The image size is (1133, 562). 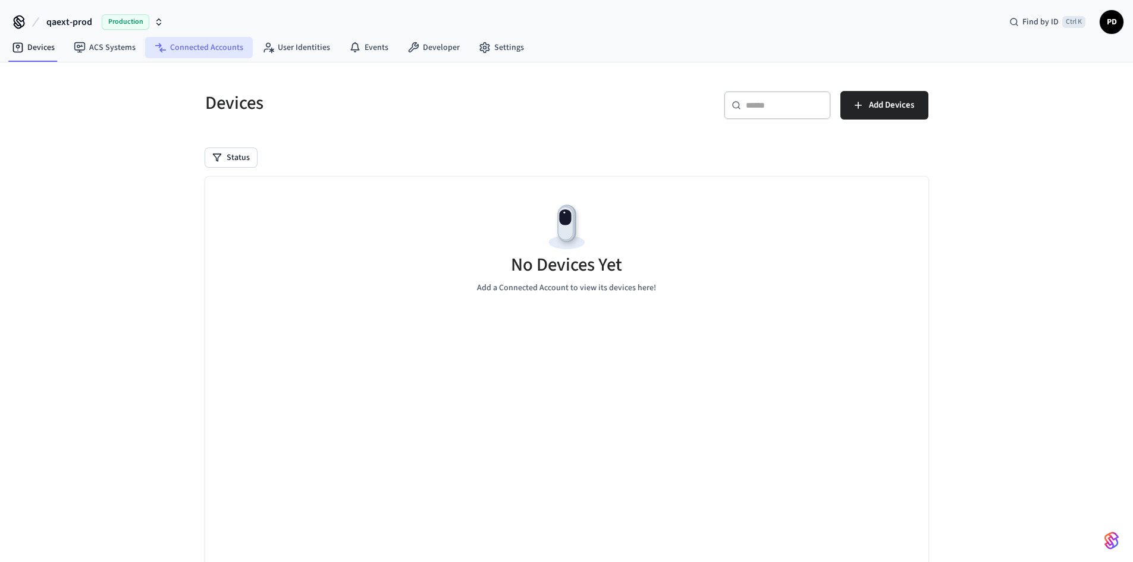 What do you see at coordinates (369, 48) in the screenshot?
I see `a: Events` at bounding box center [369, 48].